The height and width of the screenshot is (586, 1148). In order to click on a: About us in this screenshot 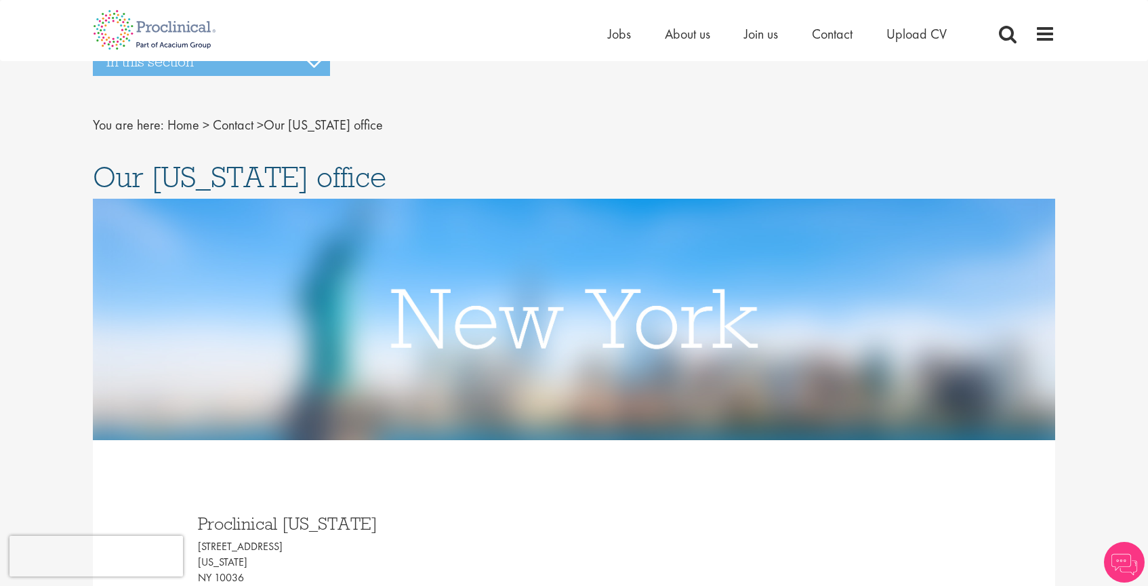, I will do `click(687, 34)`.